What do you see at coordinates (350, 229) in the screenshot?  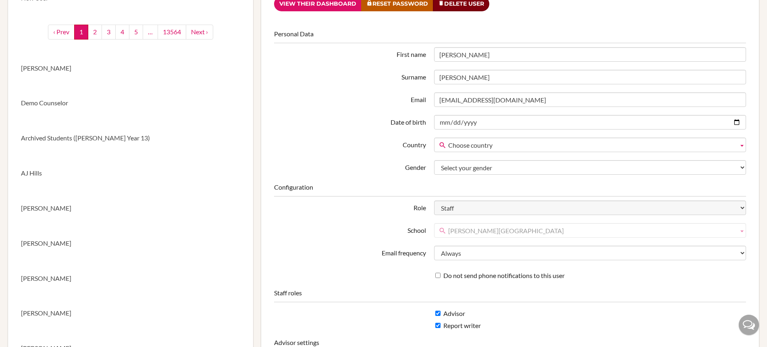 I see `label: School` at bounding box center [350, 229].